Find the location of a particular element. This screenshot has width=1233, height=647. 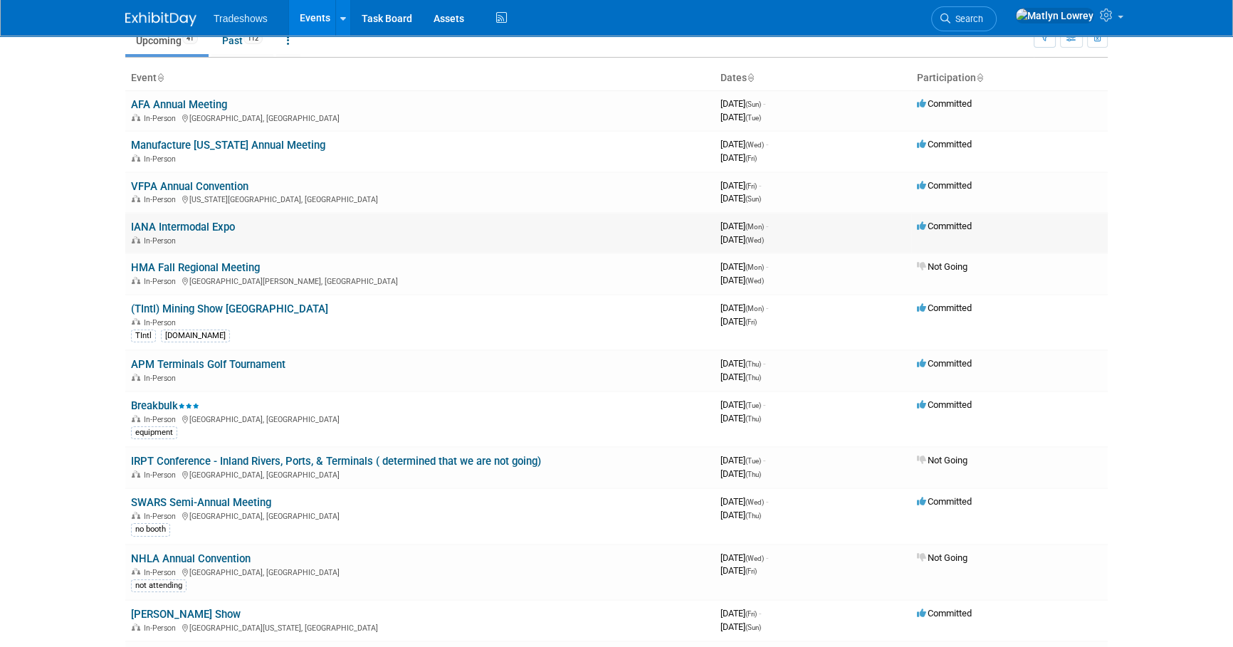

div: equipment is located at coordinates (154, 433).